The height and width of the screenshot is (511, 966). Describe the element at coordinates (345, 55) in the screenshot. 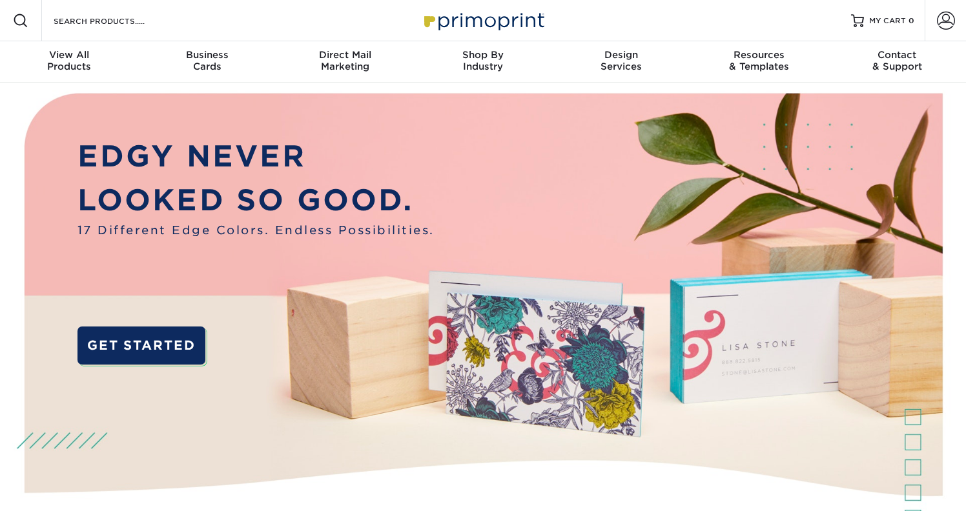

I see `span: Direct Mail` at that location.